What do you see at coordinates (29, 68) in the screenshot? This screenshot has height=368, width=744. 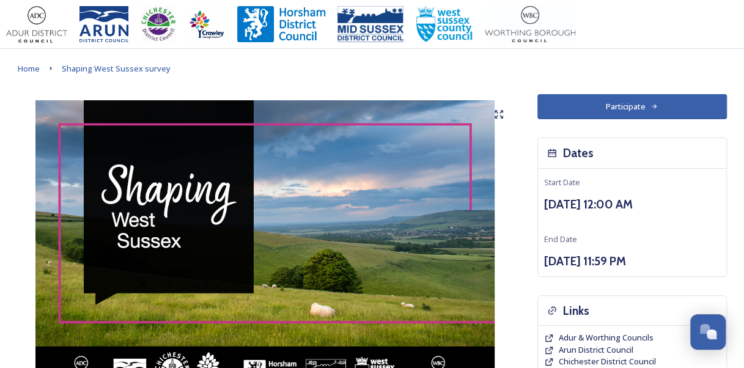 I see `a: Home` at bounding box center [29, 68].